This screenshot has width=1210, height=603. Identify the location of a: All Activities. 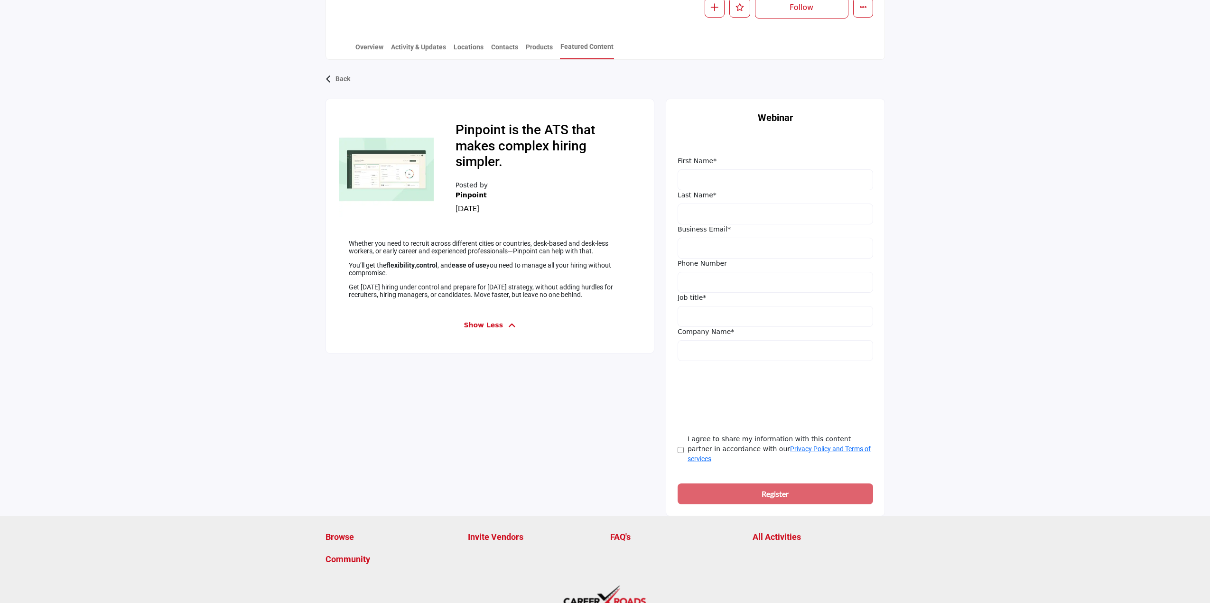
(819, 537).